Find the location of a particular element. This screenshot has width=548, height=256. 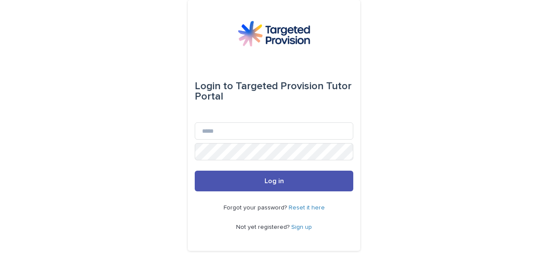

div: Targeted Provision Tutor Portal is located at coordinates (274, 91).